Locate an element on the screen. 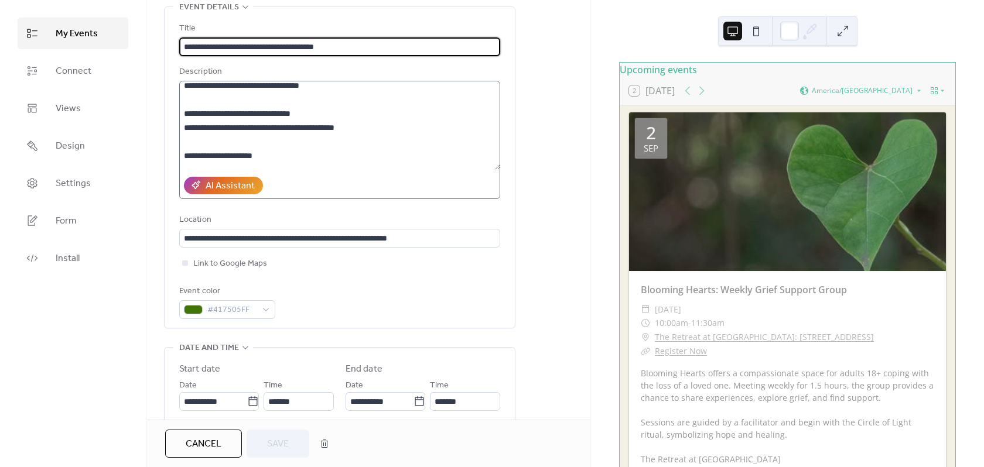 This screenshot has width=984, height=467. a: Register Now is located at coordinates (681, 351).